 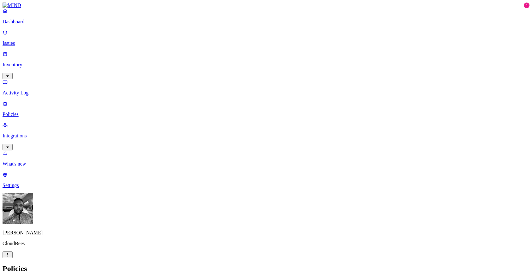 I want to click on img: Cameron White, so click(x=18, y=209).